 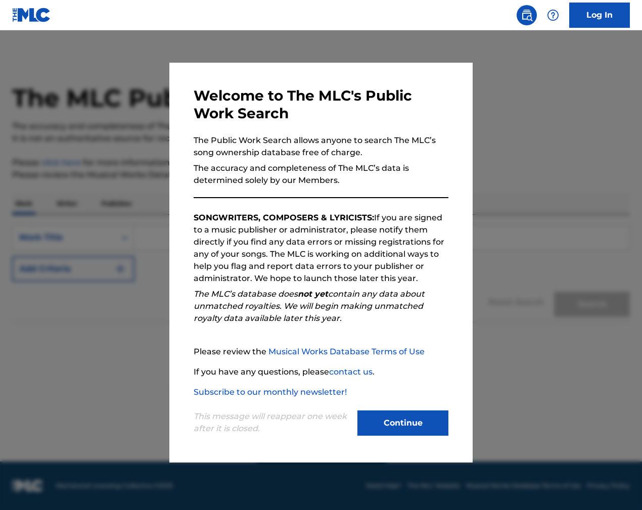 I want to click on em: The MLC’s database does contain any data about unmatched royalties. We will begin making unmatche..., so click(x=309, y=306).